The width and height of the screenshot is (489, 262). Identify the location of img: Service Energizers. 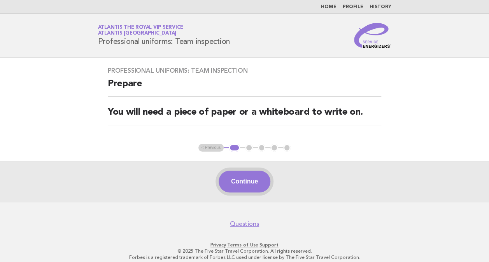
(373, 35).